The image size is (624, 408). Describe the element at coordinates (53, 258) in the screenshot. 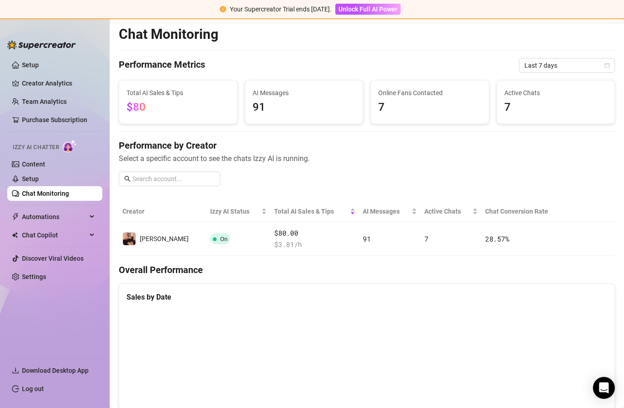

I see `a: Discover Viral Videos` at that location.